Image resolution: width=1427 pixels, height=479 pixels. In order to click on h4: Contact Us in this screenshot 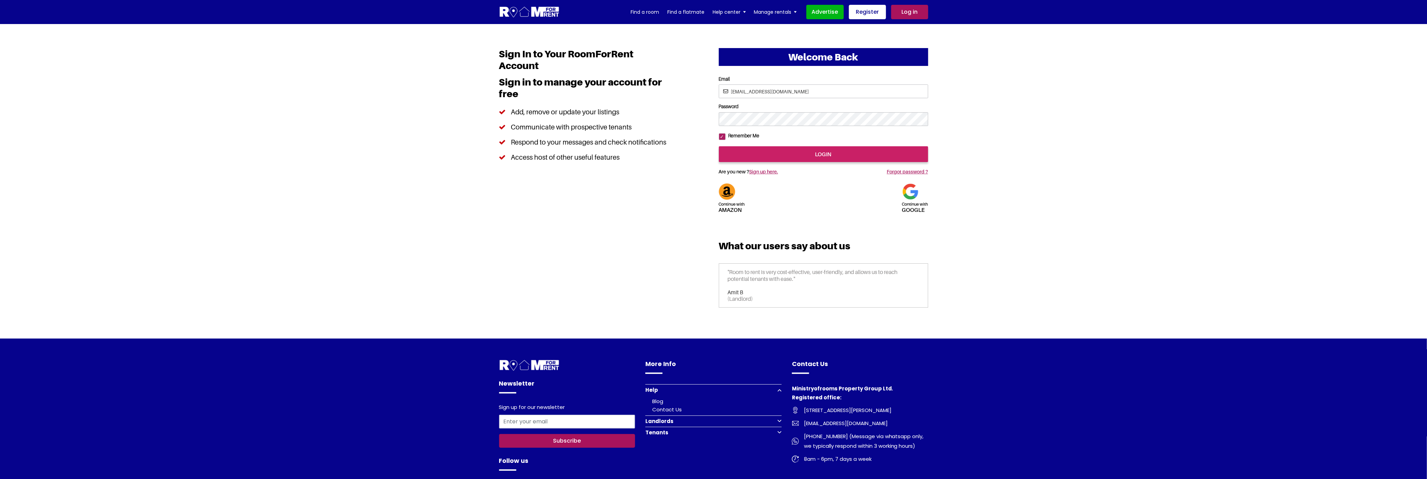, I will do `click(860, 366)`.